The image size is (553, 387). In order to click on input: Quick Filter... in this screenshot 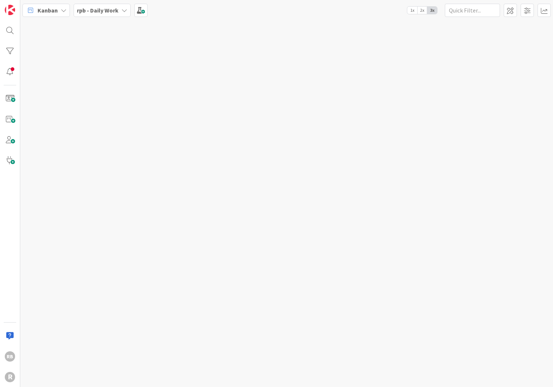, I will do `click(473, 10)`.